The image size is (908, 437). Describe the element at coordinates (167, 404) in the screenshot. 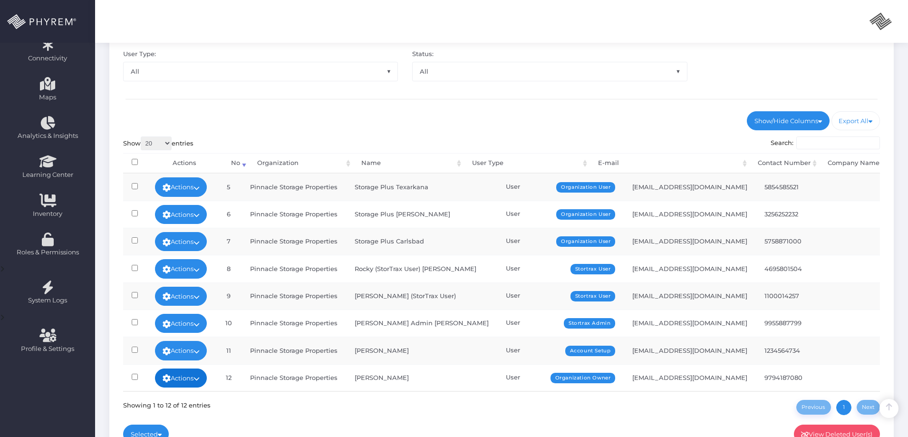

I see `div: Showing 1 to 12 of 12 entries` at that location.